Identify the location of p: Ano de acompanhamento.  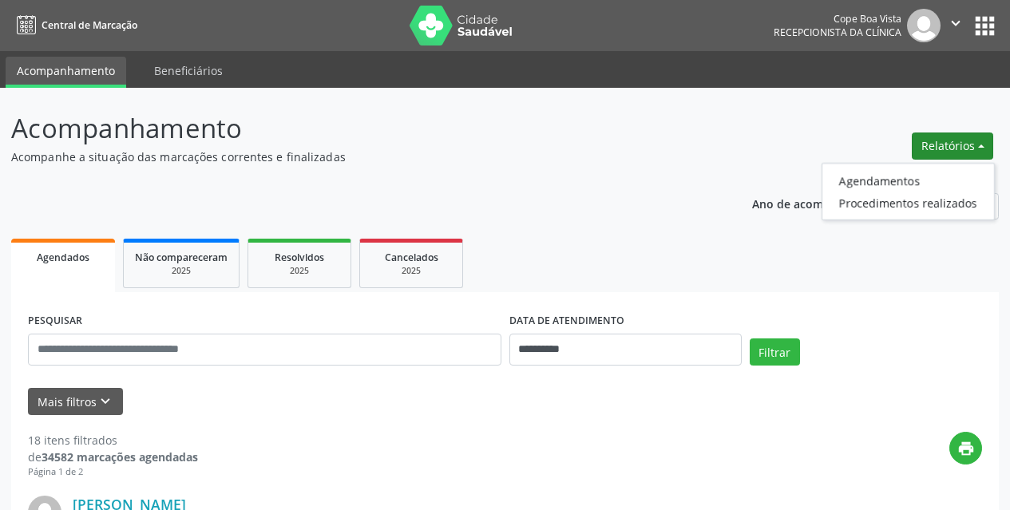
(823, 203).